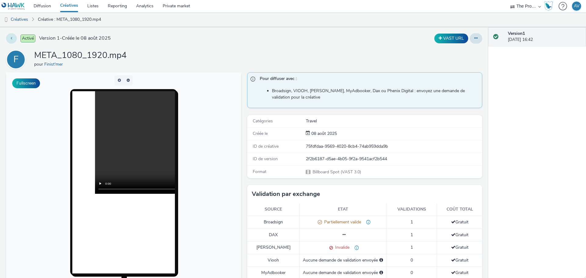 This screenshot has width=586, height=278. What do you see at coordinates (336, 172) in the screenshot?
I see `span: Billboard Spot (VAST 3.0)` at bounding box center [336, 172].